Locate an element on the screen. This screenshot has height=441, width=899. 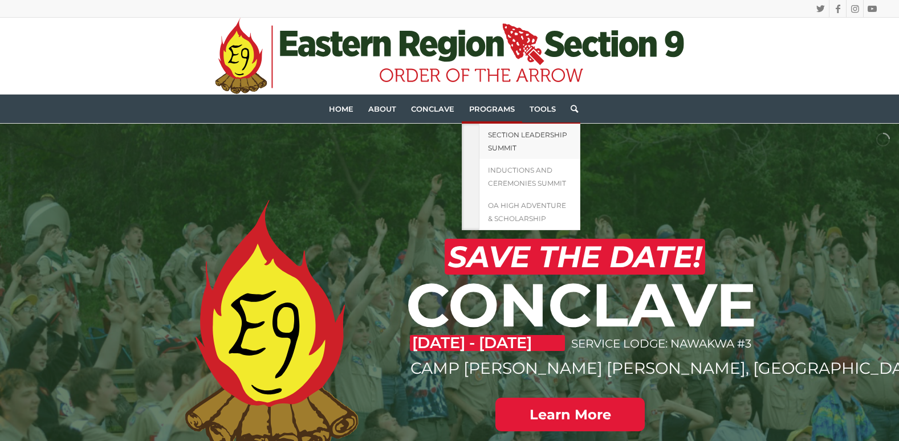
a: Section Leadership Summit is located at coordinates (530, 141).